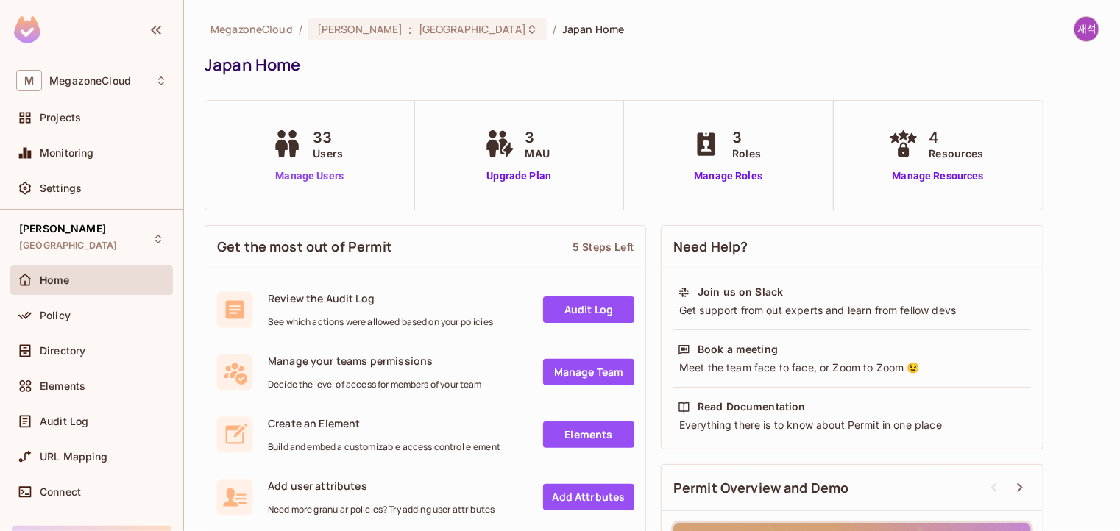  I want to click on span: Decide the level of access for members of your team, so click(375, 385).